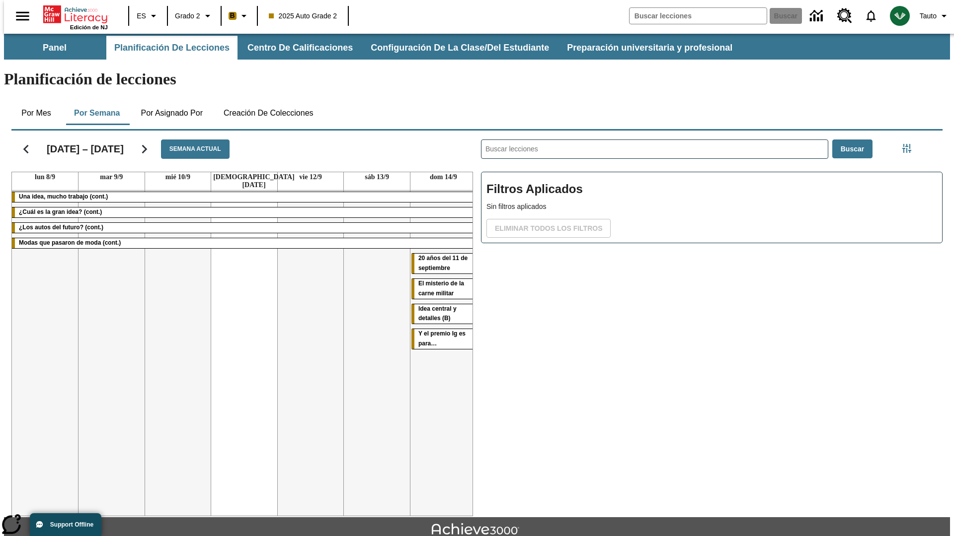 Image resolution: width=954 pixels, height=536 pixels. What do you see at coordinates (172, 48) in the screenshot?
I see `button: Planificación de lecciones` at bounding box center [172, 48].